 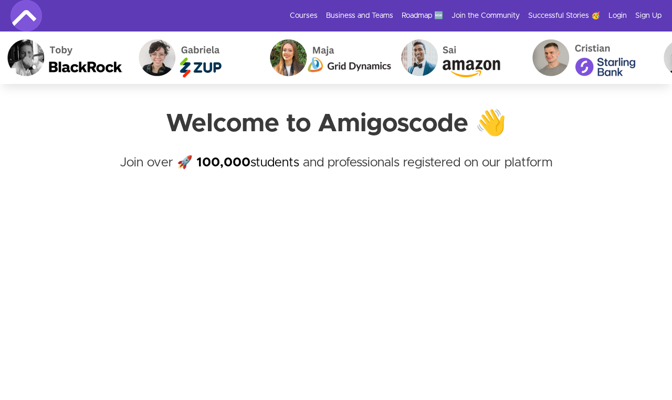 I want to click on a: Successful Stories 🥳, so click(x=564, y=16).